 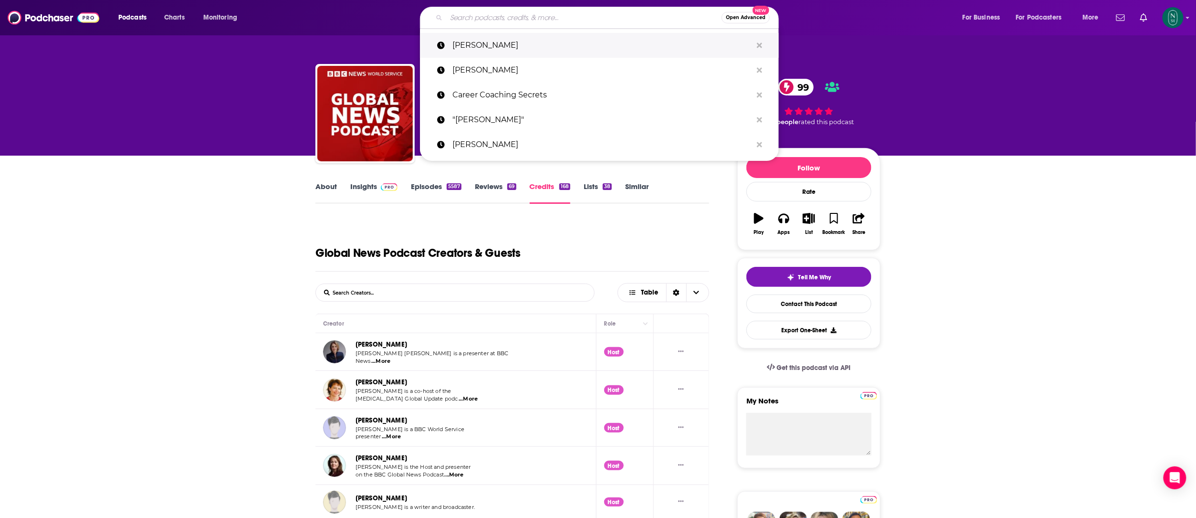 What do you see at coordinates (809, 102) in the screenshot?
I see `div: 99 156 peoplerated this podcast` at bounding box center [809, 102].